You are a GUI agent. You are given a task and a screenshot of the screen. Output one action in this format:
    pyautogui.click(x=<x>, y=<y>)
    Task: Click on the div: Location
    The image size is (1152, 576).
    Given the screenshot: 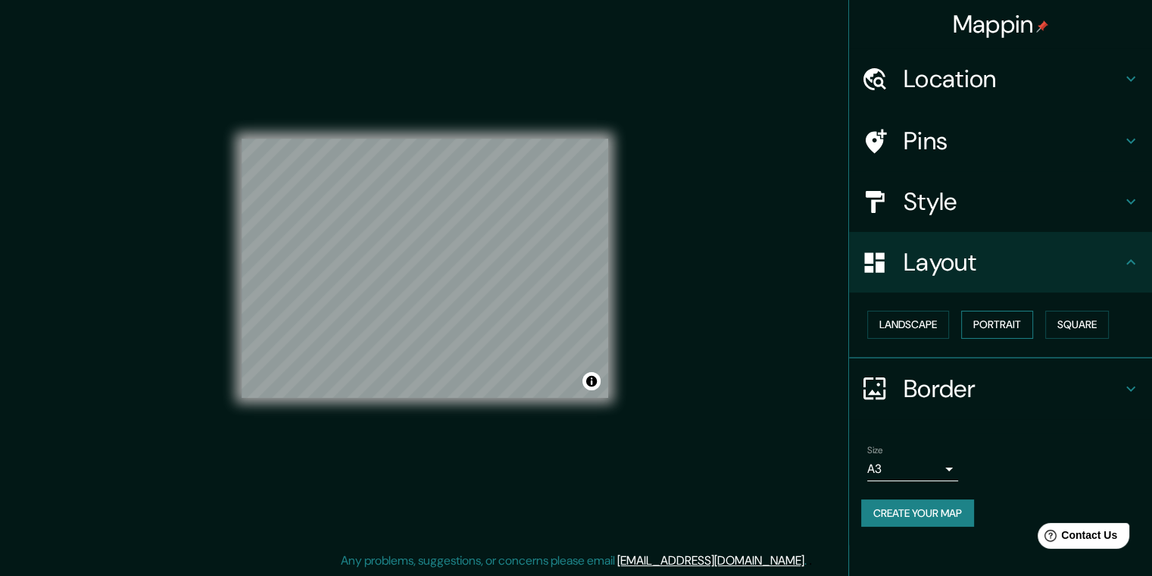 What is the action you would take?
    pyautogui.click(x=1000, y=79)
    